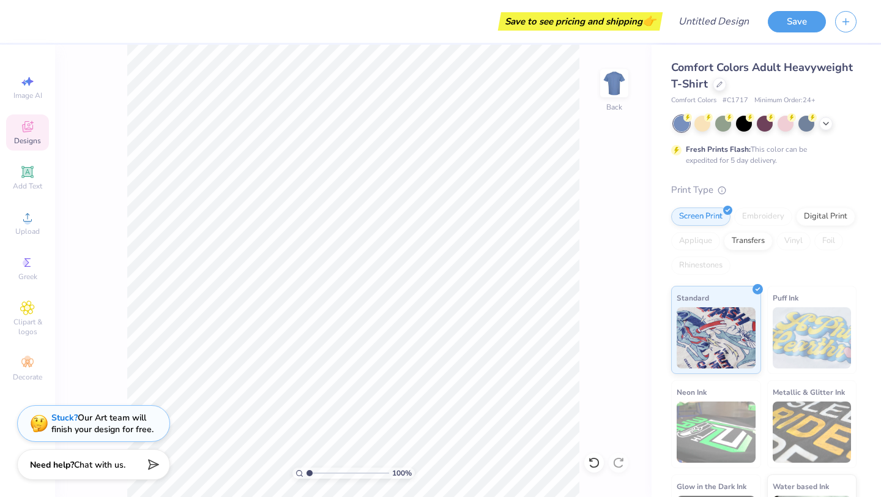  Describe the element at coordinates (701, 266) in the screenshot. I see `div: Rhinestones` at that location.